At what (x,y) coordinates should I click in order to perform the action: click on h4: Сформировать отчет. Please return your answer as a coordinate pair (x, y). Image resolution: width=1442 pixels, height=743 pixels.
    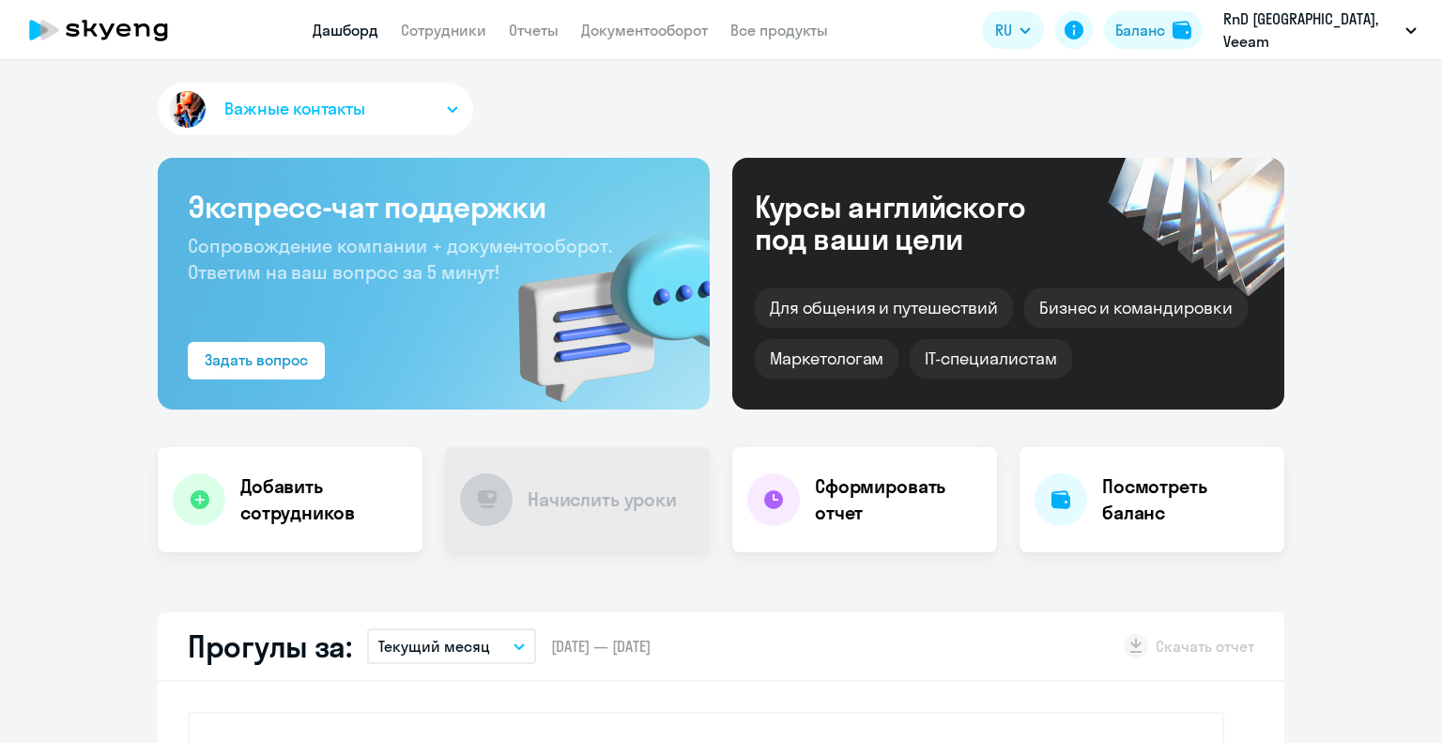
    Looking at the image, I should click on (899, 500).